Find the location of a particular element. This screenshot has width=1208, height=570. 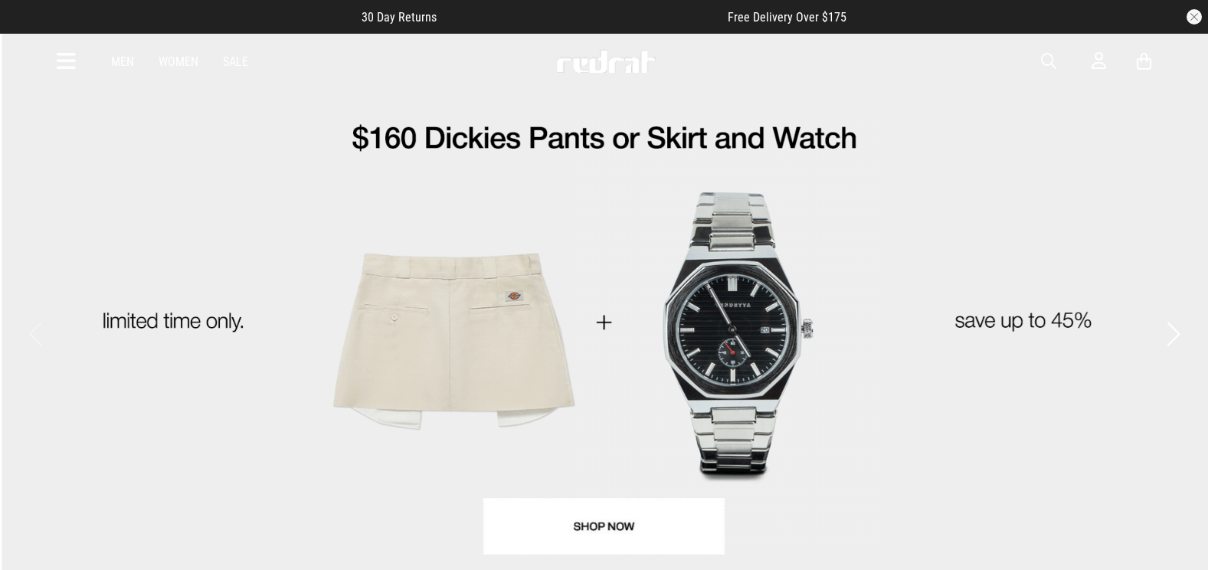

img: Redrat logo is located at coordinates (606, 61).